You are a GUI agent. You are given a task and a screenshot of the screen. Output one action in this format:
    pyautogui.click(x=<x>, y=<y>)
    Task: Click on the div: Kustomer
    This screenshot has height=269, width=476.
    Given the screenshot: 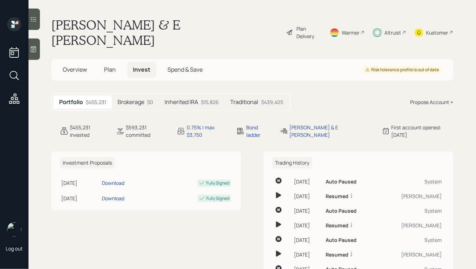 What is the action you would take?
    pyautogui.click(x=437, y=32)
    